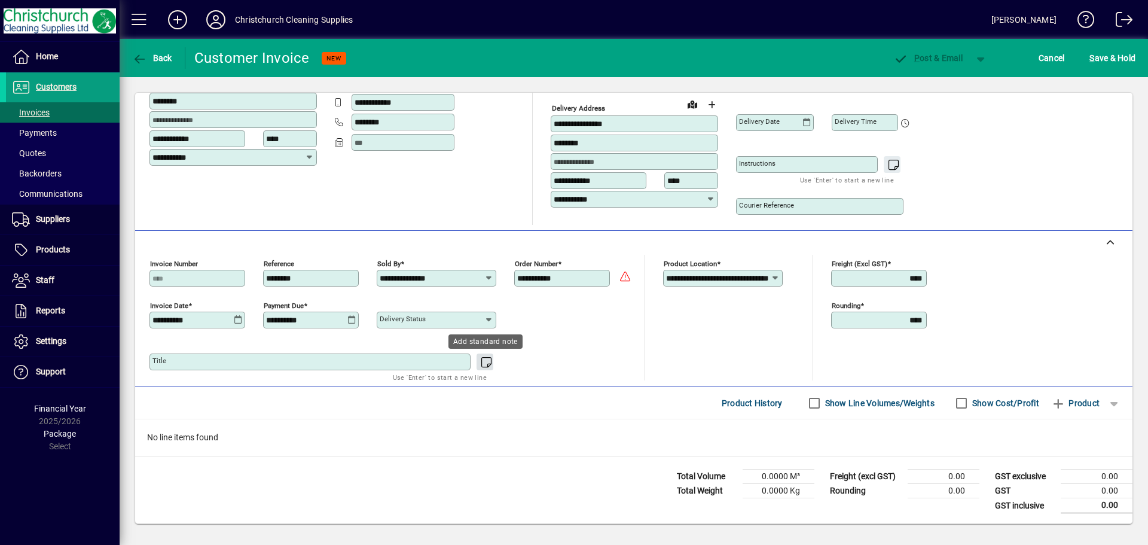 This screenshot has width=1148, height=545. Describe the element at coordinates (56, 87) in the screenshot. I see `span: Customers` at that location.